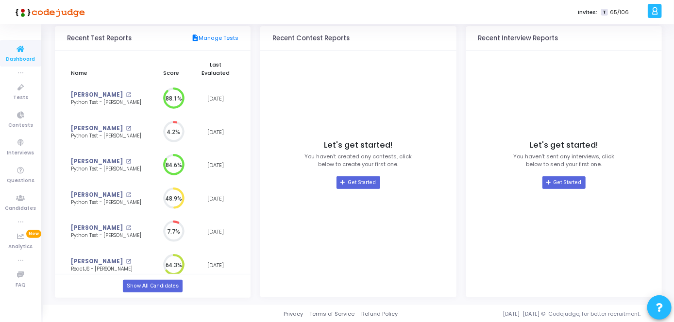  What do you see at coordinates (20, 285) in the screenshot?
I see `span: FAQ` at bounding box center [20, 285].